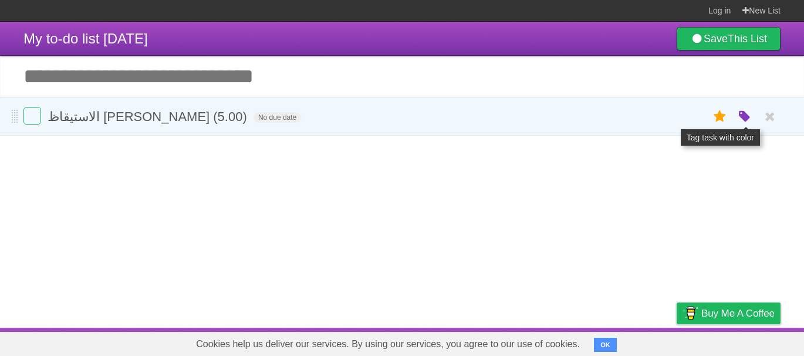 This screenshot has height=356, width=804. Describe the element at coordinates (605, 344) in the screenshot. I see `button: OK` at that location.